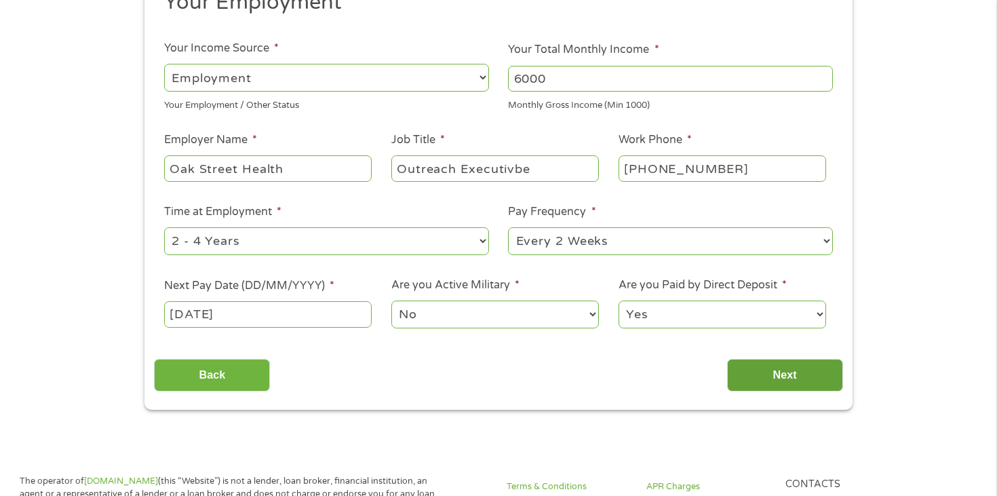  Describe the element at coordinates (785, 375) in the screenshot. I see `input: Next` at that location.